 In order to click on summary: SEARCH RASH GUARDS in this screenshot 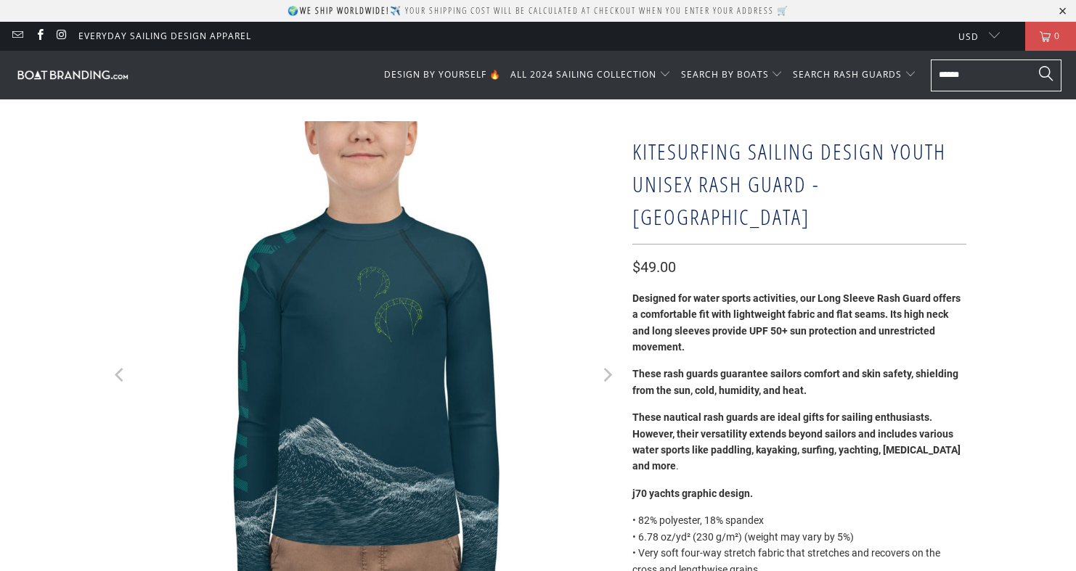, I will do `click(854, 75)`.